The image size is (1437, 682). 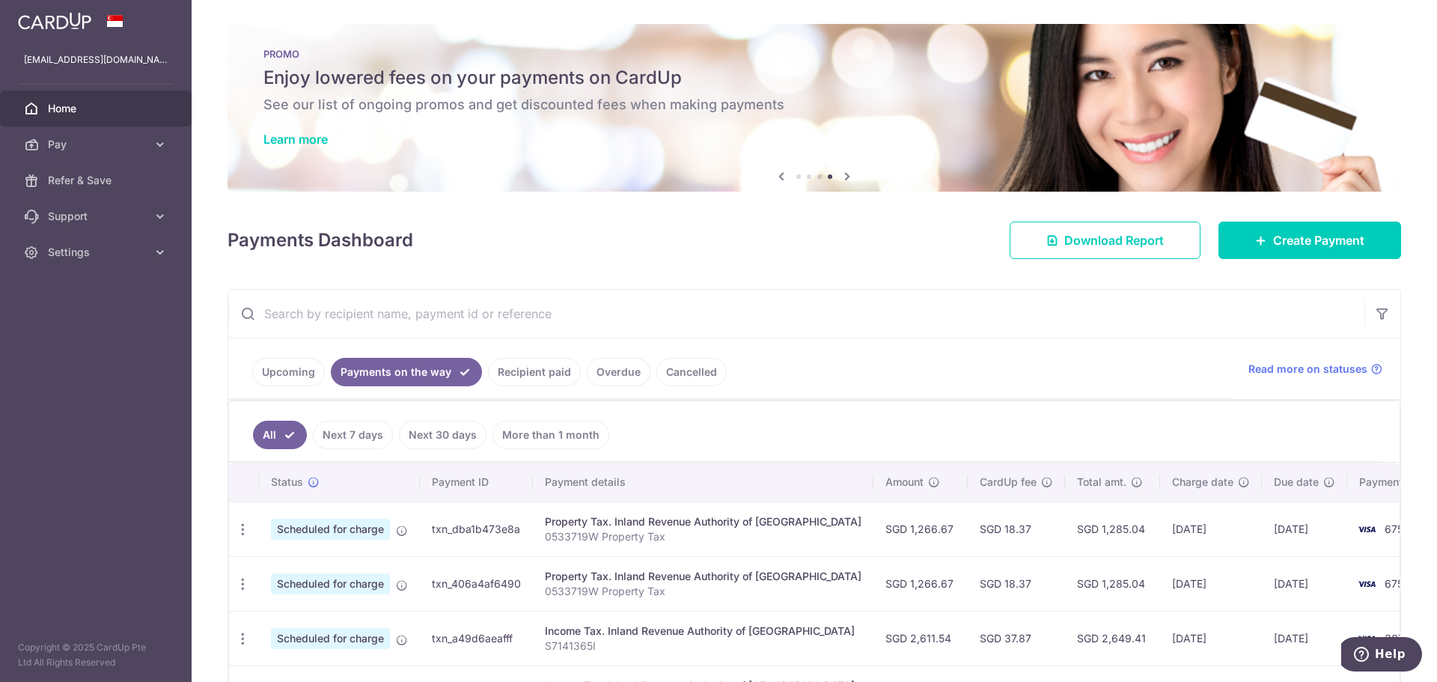 I want to click on span: Charge date, so click(x=1203, y=482).